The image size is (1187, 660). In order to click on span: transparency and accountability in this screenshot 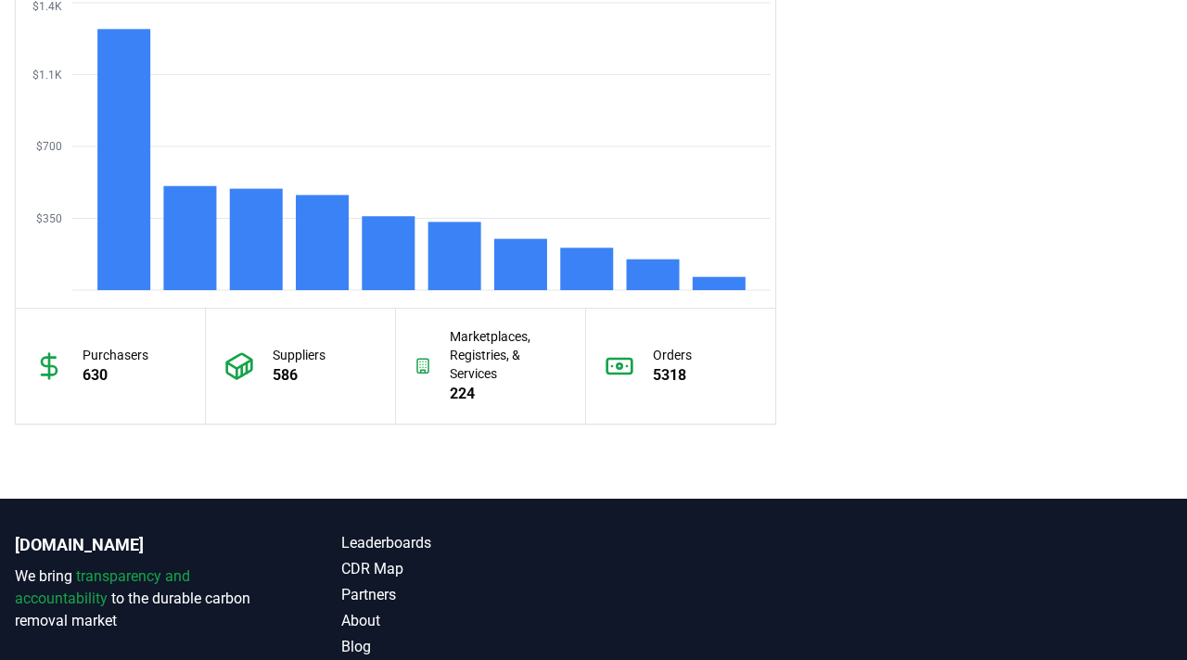, I will do `click(102, 587)`.